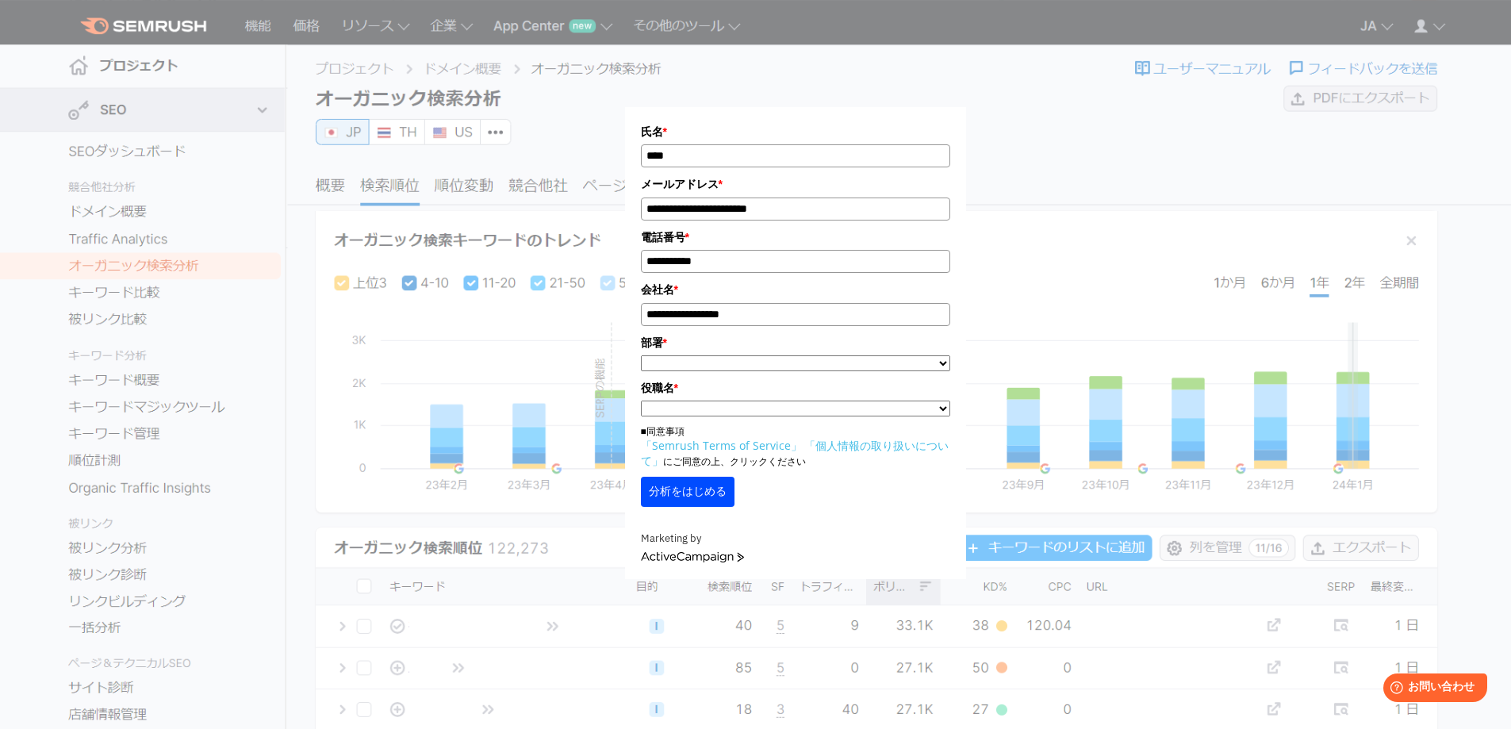  What do you see at coordinates (796, 132) in the screenshot?
I see `label: 氏名` at bounding box center [796, 132].